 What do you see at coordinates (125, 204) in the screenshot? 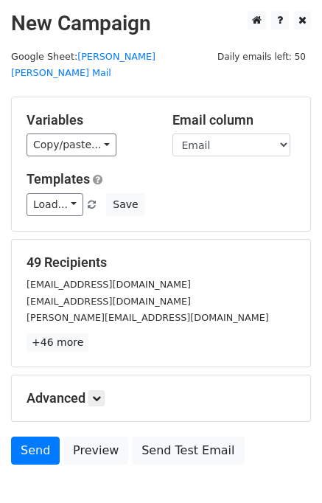
I see `button: Save` at bounding box center [125, 204].